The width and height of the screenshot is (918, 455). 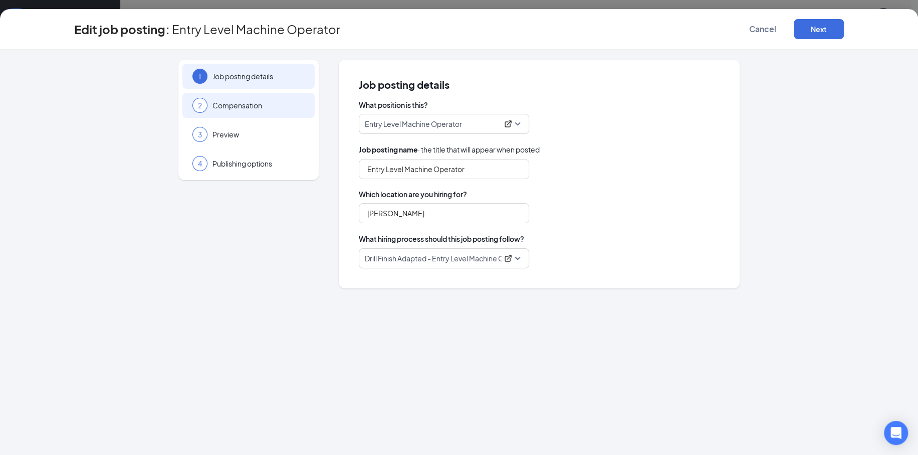 What do you see at coordinates (200, 163) in the screenshot?
I see `span: 4` at bounding box center [200, 163].